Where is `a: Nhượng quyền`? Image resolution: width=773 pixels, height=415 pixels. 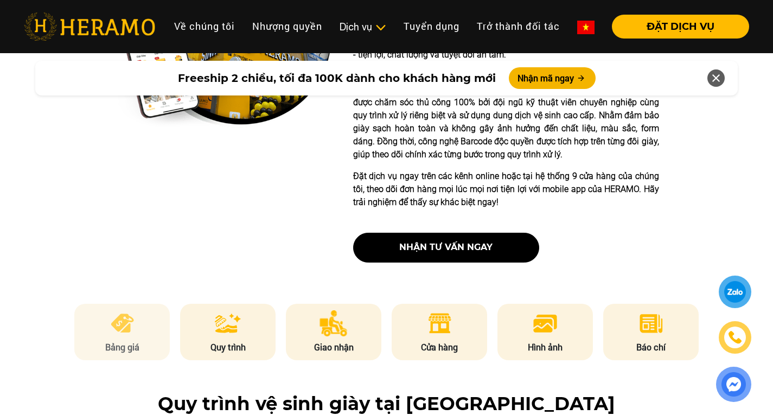 a: Nhượng quyền is located at coordinates (287, 26).